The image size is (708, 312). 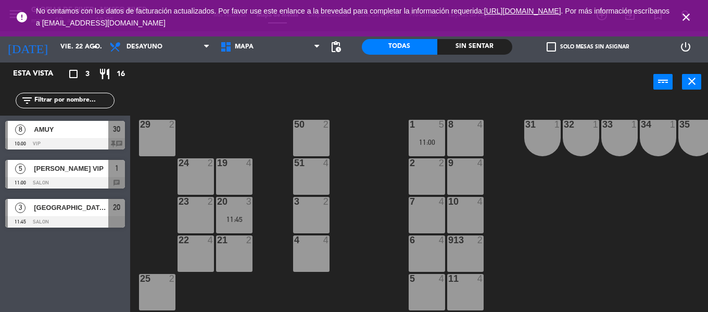 What do you see at coordinates (602, 124) in the screenshot?
I see `div: 33` at bounding box center [602, 124].